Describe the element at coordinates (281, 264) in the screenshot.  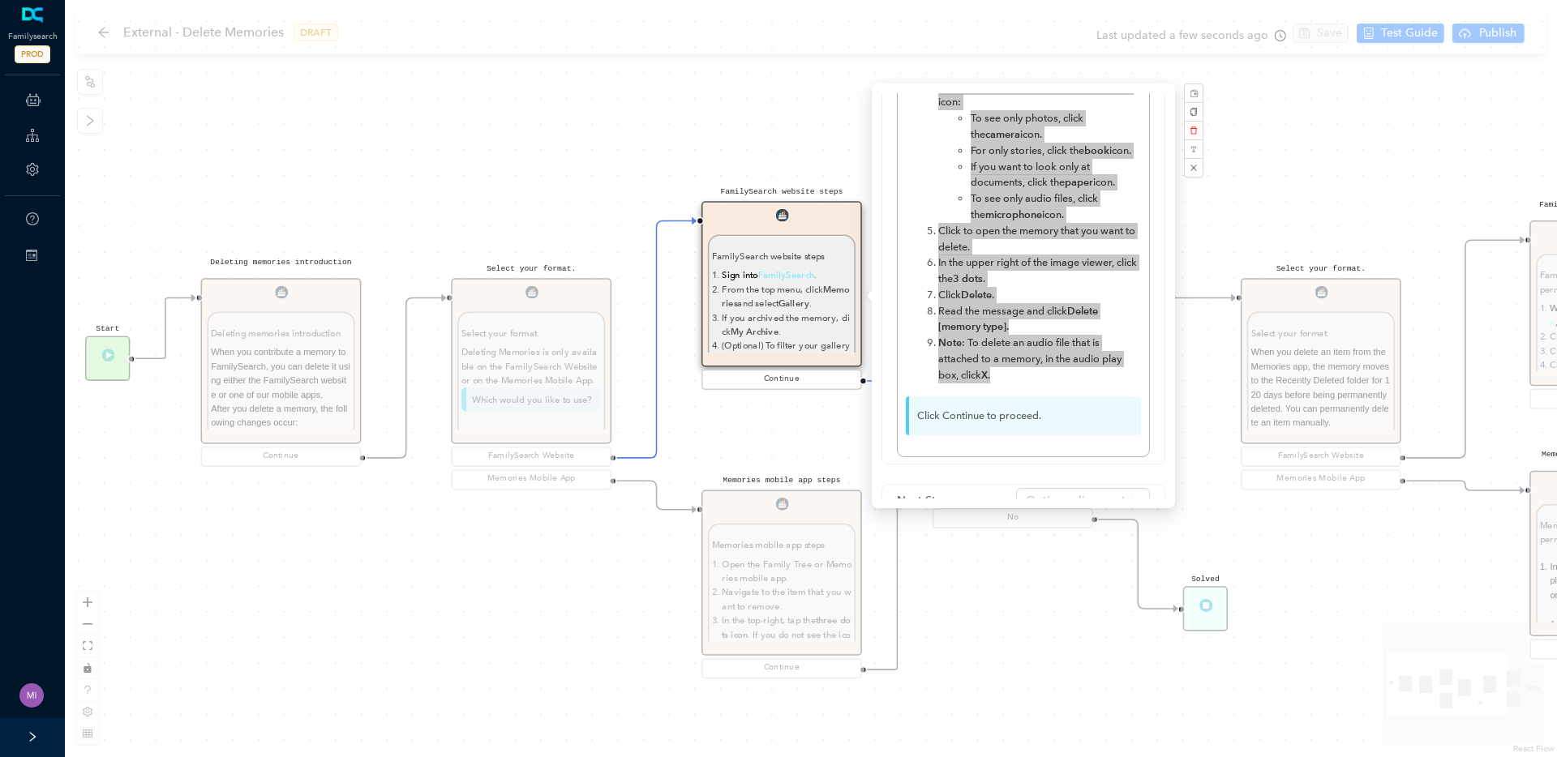
I see `pre: Deleting memories introduction` at that location.